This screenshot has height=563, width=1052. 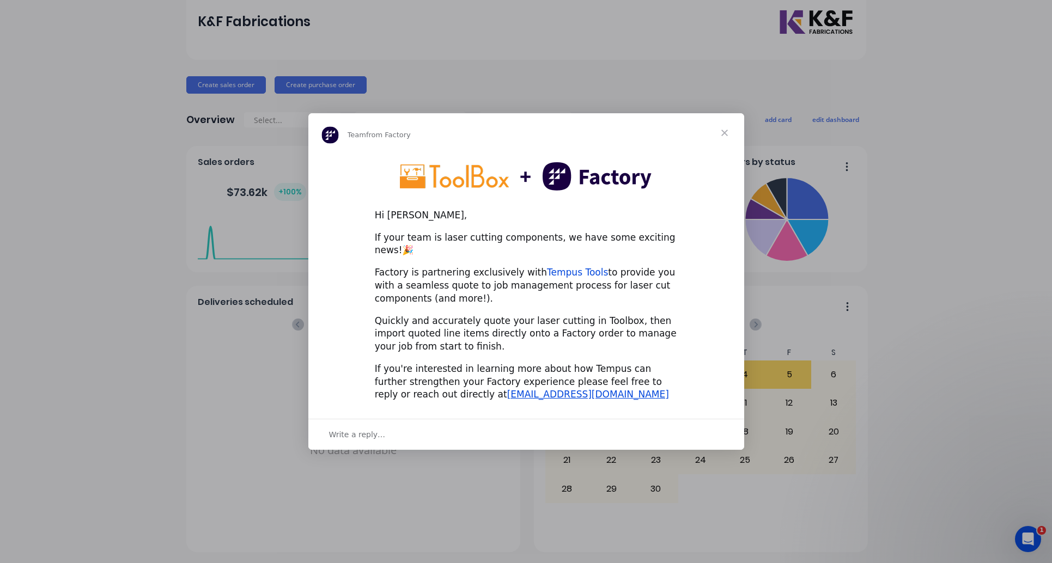 What do you see at coordinates (526, 245) in the screenshot?
I see `div: If your team is laser cutting components, we have some exciting news!🎉` at bounding box center [526, 245].